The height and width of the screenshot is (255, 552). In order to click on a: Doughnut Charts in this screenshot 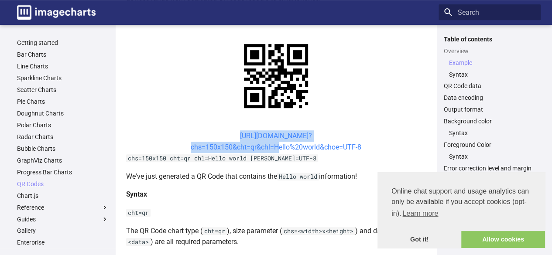, I will do `click(63, 114)`.